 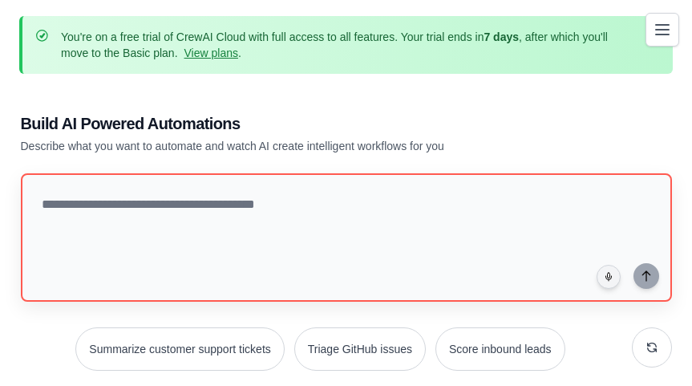 I want to click on button: Triage GitHub issues, so click(x=360, y=349).